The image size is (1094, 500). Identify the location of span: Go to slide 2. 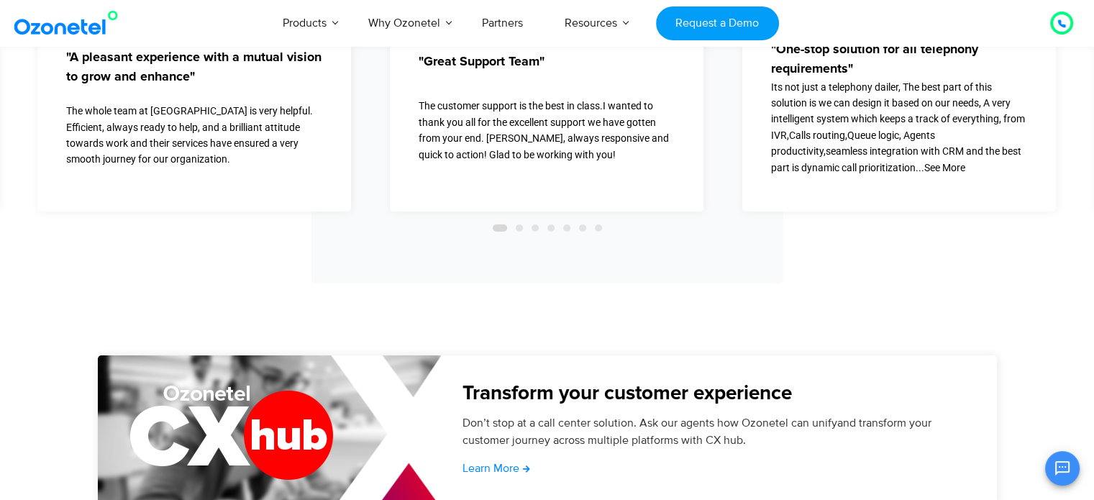
(519, 228).